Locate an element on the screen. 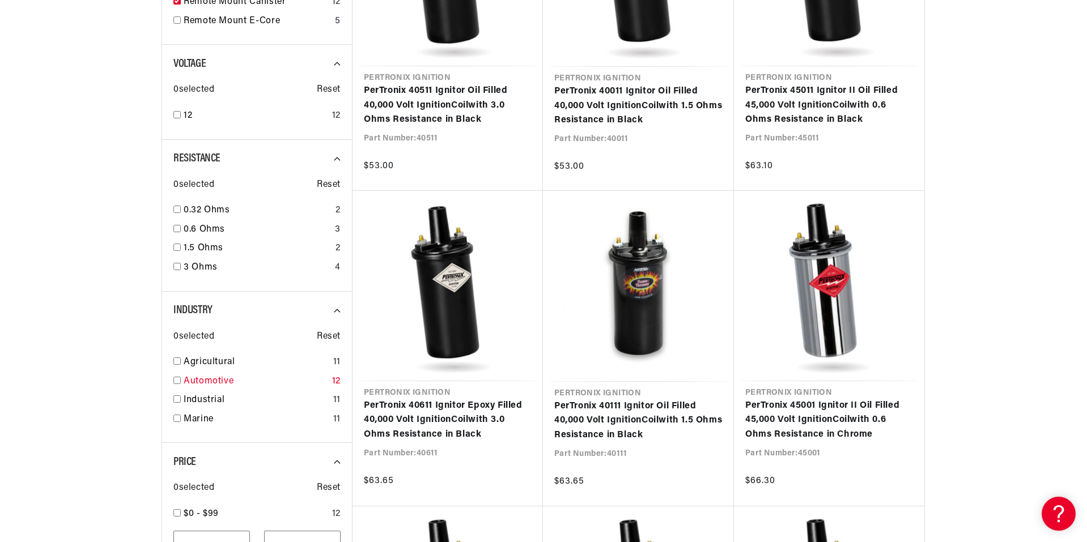 The image size is (1087, 542). a: 3 Ohms is located at coordinates (257, 268).